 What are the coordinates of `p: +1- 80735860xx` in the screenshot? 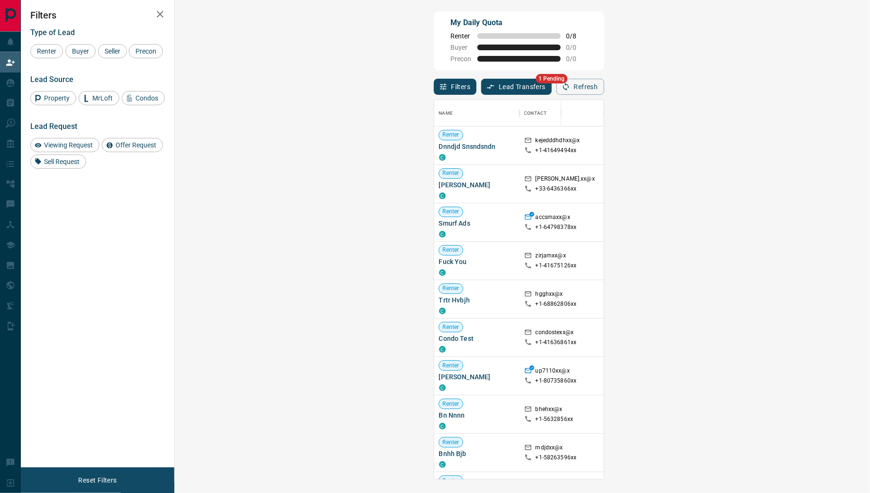 It's located at (556, 380).